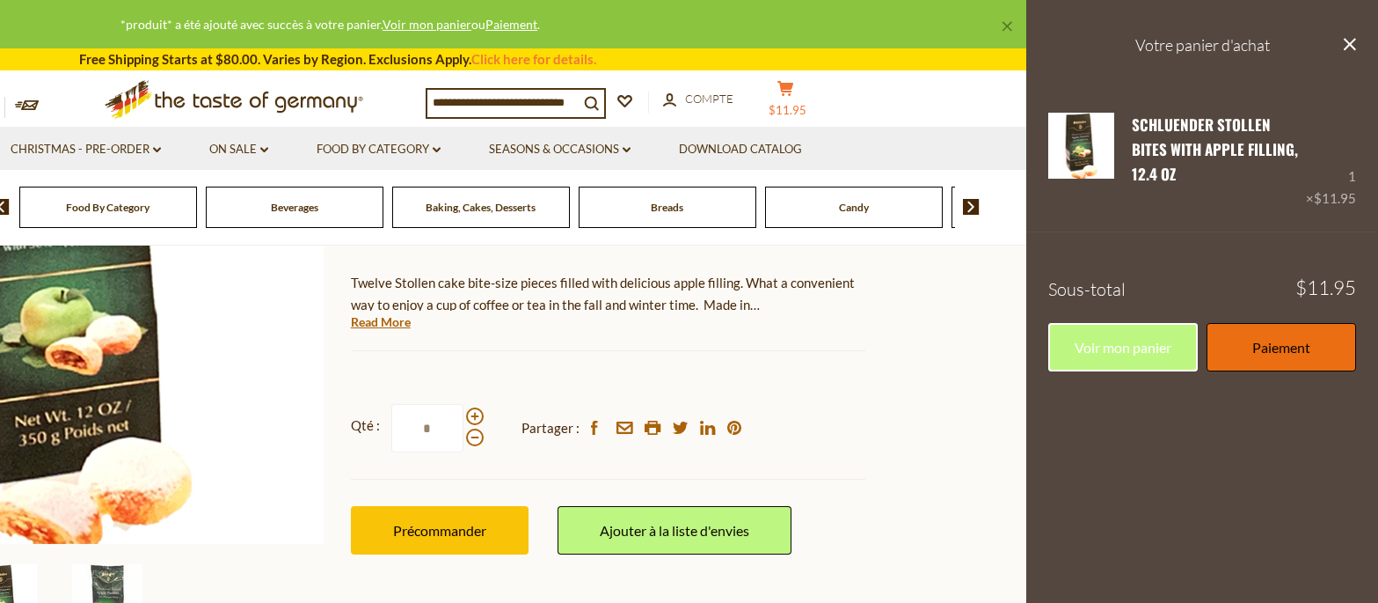 The width and height of the screenshot is (1378, 603). I want to click on a: On Sale, so click(238, 150).